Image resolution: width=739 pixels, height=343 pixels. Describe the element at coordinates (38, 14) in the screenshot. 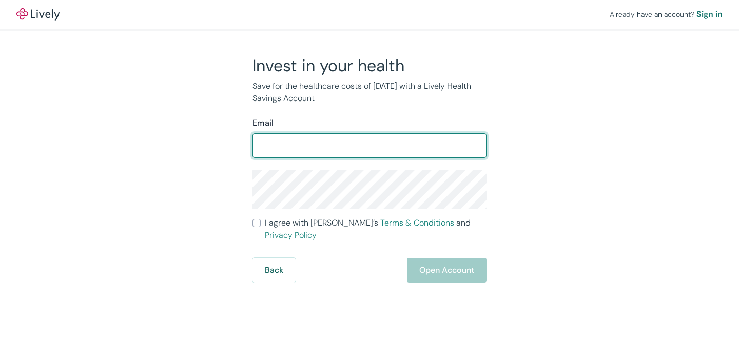

I see `img: Lively` at that location.